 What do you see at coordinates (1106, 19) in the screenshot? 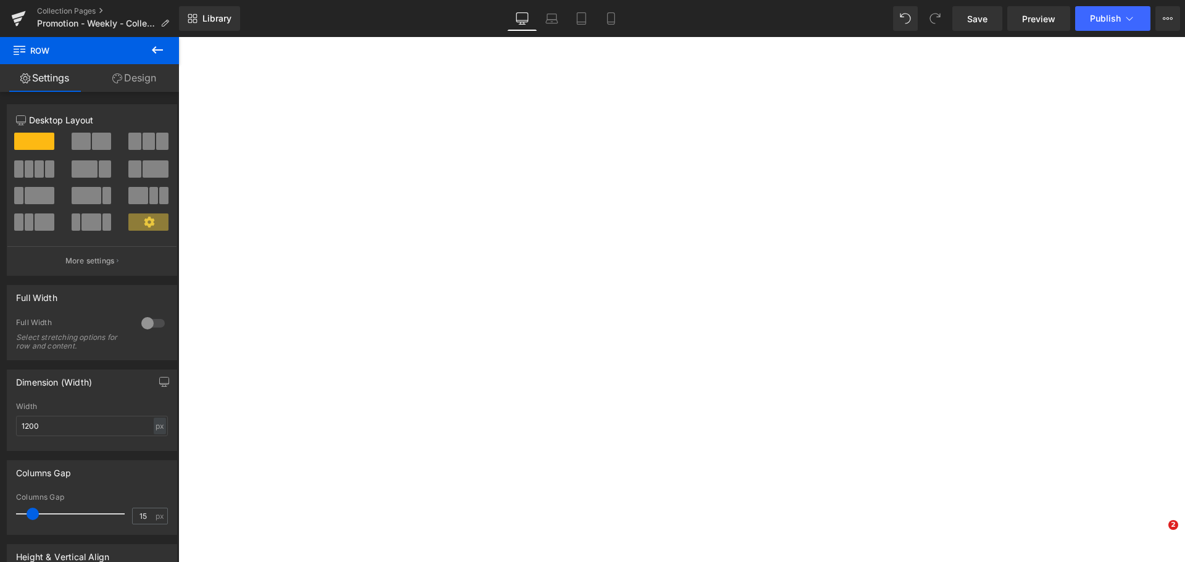
I see `span: Publish` at bounding box center [1106, 19].